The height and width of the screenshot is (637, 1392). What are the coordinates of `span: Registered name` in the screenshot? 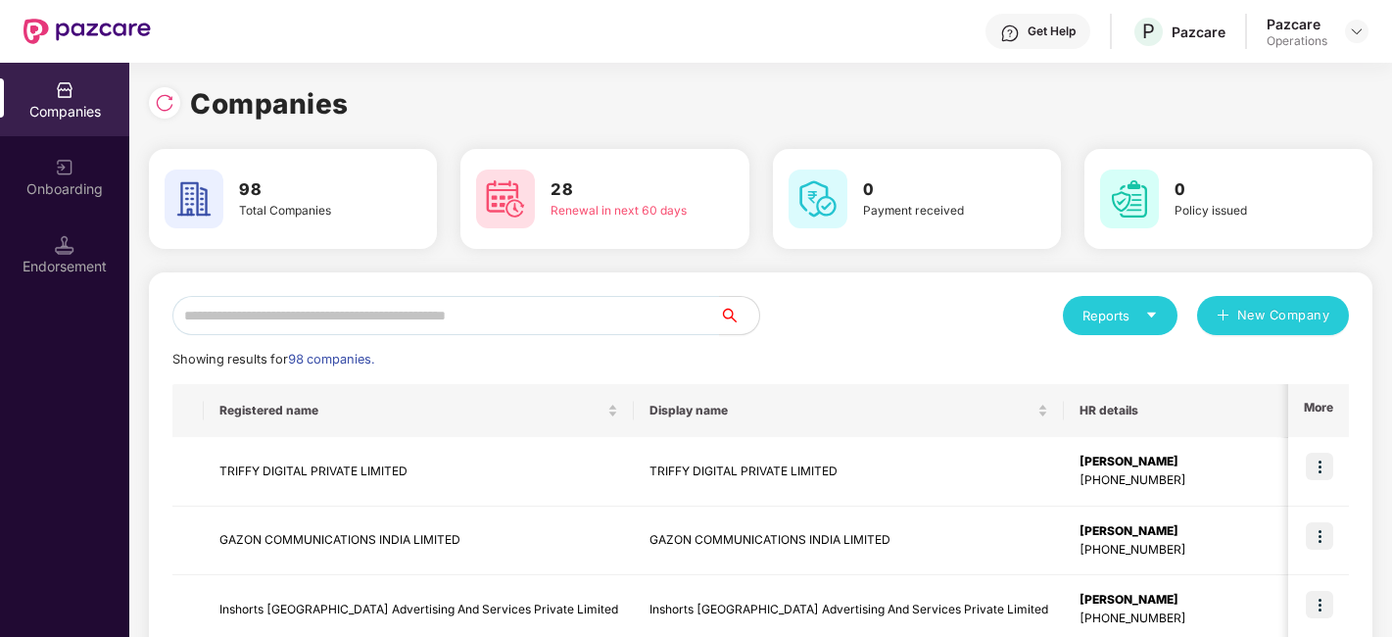 It's located at (411, 411).